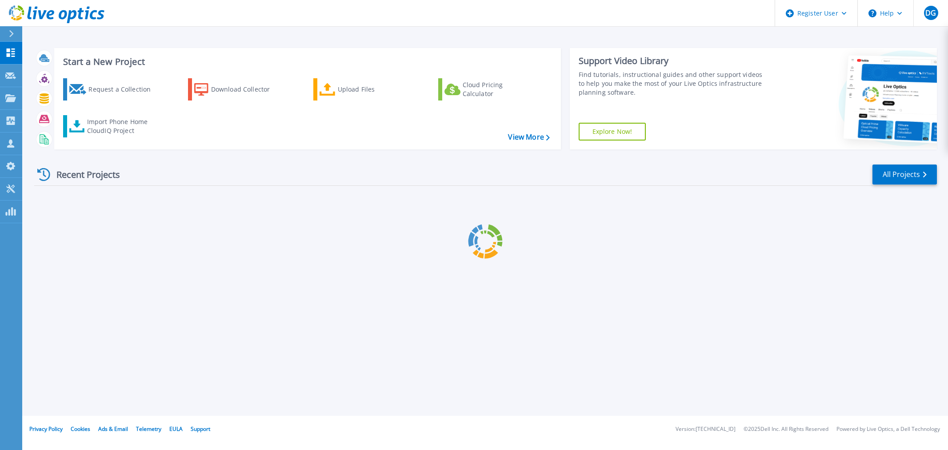 This screenshot has width=948, height=450. What do you see at coordinates (122, 126) in the screenshot?
I see `div: Import Phone Home CloudIQ Project` at bounding box center [122, 126].